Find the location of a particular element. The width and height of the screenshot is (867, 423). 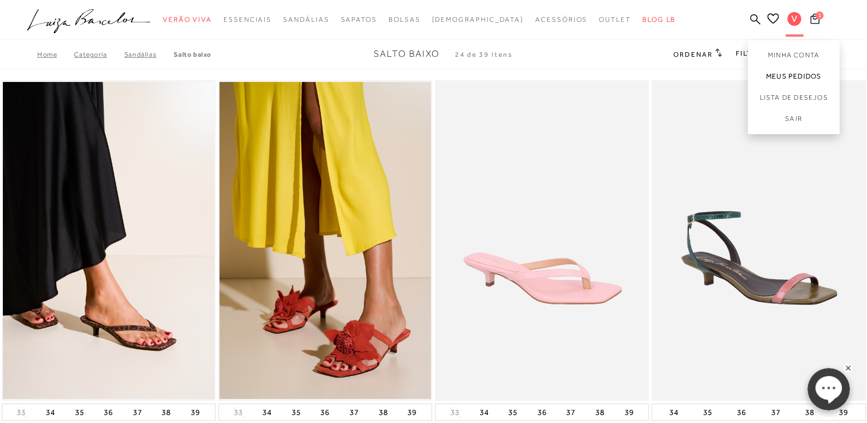

a: Home is located at coordinates (56, 54).